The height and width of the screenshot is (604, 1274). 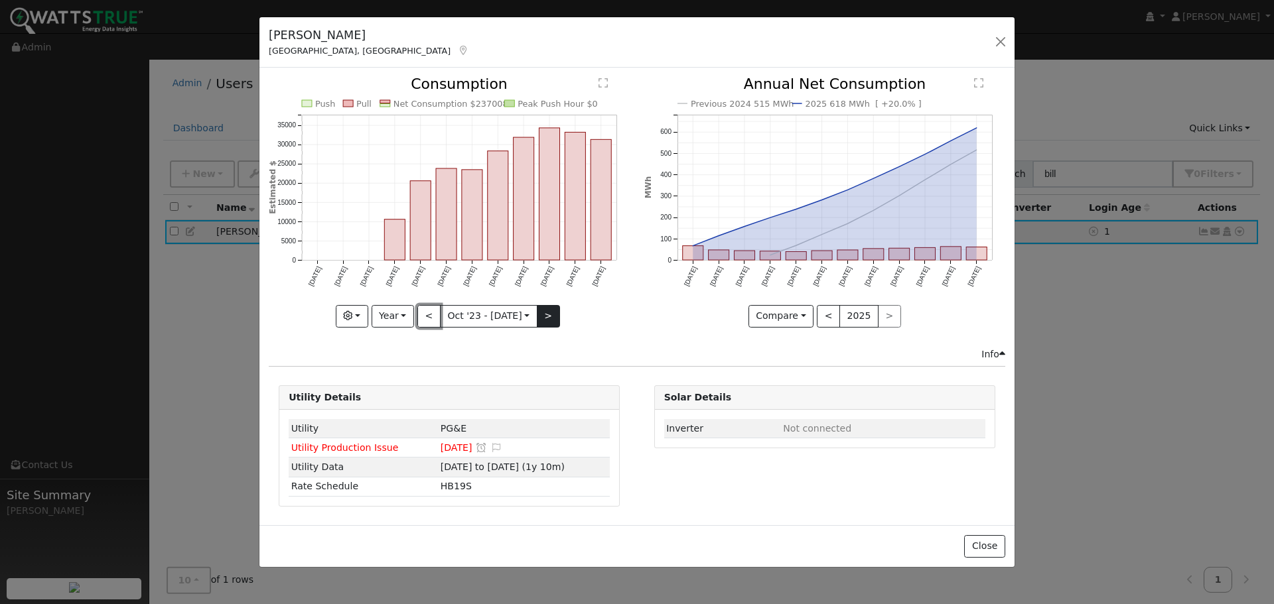 I want to click on text: 200, so click(x=666, y=218).